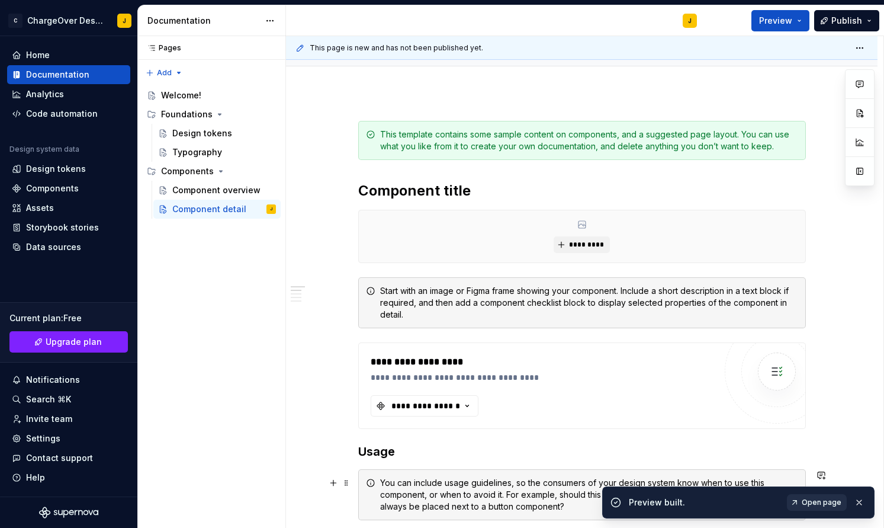 This screenshot has width=884, height=528. Describe the element at coordinates (40, 208) in the screenshot. I see `div: Assets` at that location.